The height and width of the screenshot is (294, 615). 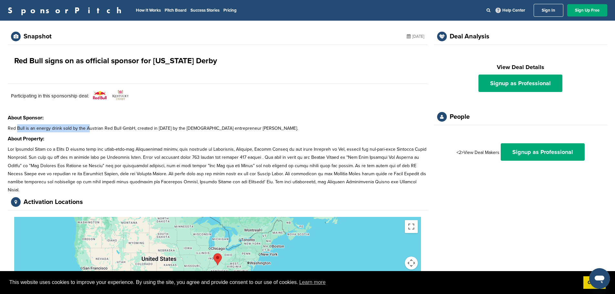 I want to click on a: learn more about cookies, so click(x=313, y=282).